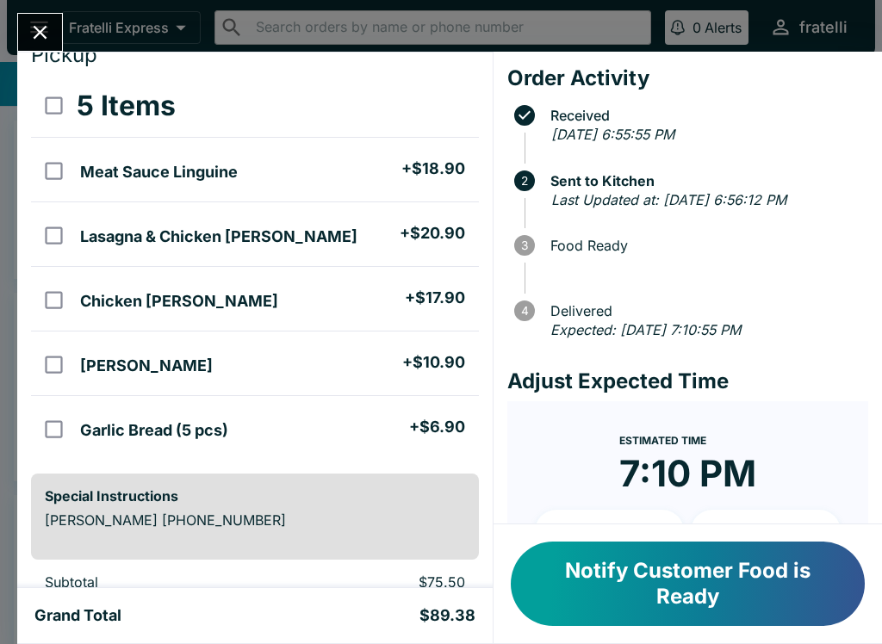  What do you see at coordinates (765, 531) in the screenshot?
I see `button: + 20` at bounding box center [765, 531].